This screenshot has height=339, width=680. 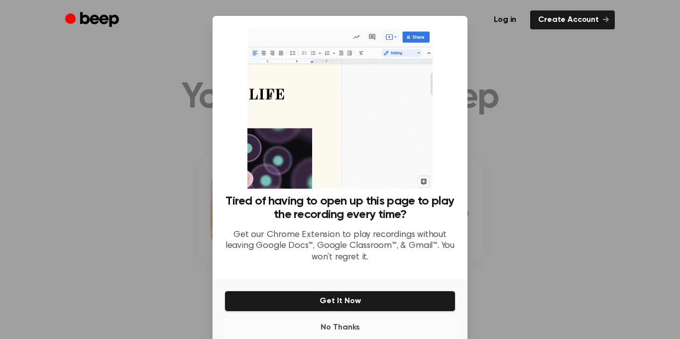 What do you see at coordinates (93, 20) in the screenshot?
I see `a: Beep` at bounding box center [93, 20].